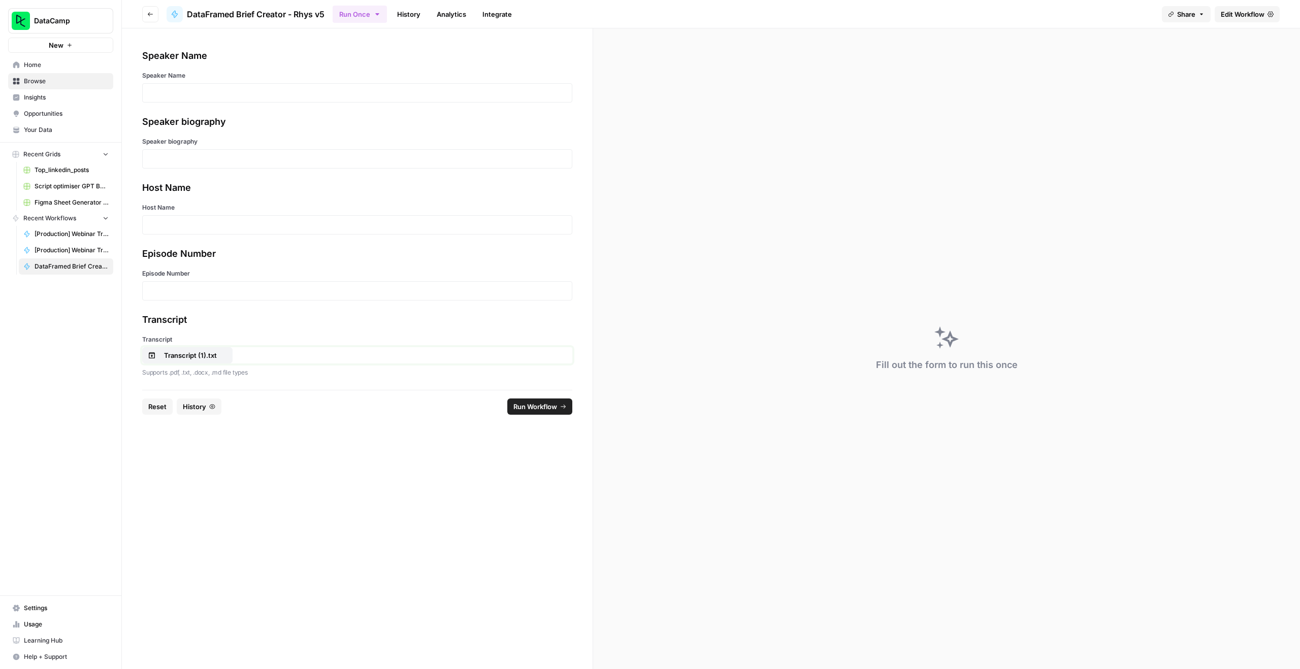 The height and width of the screenshot is (669, 1300). I want to click on span: Usage, so click(66, 625).